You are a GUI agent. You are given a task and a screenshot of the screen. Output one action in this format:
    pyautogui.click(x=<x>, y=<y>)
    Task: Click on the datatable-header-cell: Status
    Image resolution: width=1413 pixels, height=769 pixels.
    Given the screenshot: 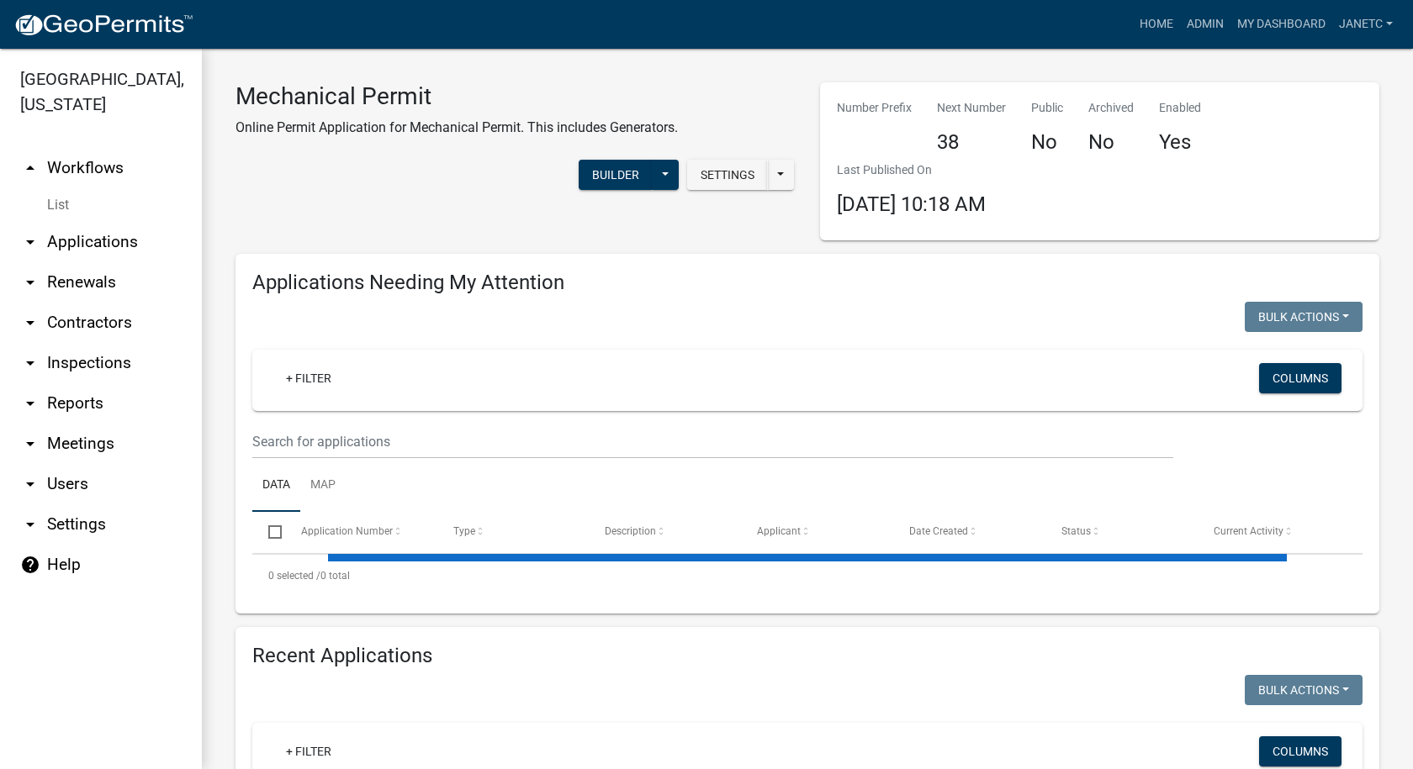 What is the action you would take?
    pyautogui.click(x=1121, y=532)
    